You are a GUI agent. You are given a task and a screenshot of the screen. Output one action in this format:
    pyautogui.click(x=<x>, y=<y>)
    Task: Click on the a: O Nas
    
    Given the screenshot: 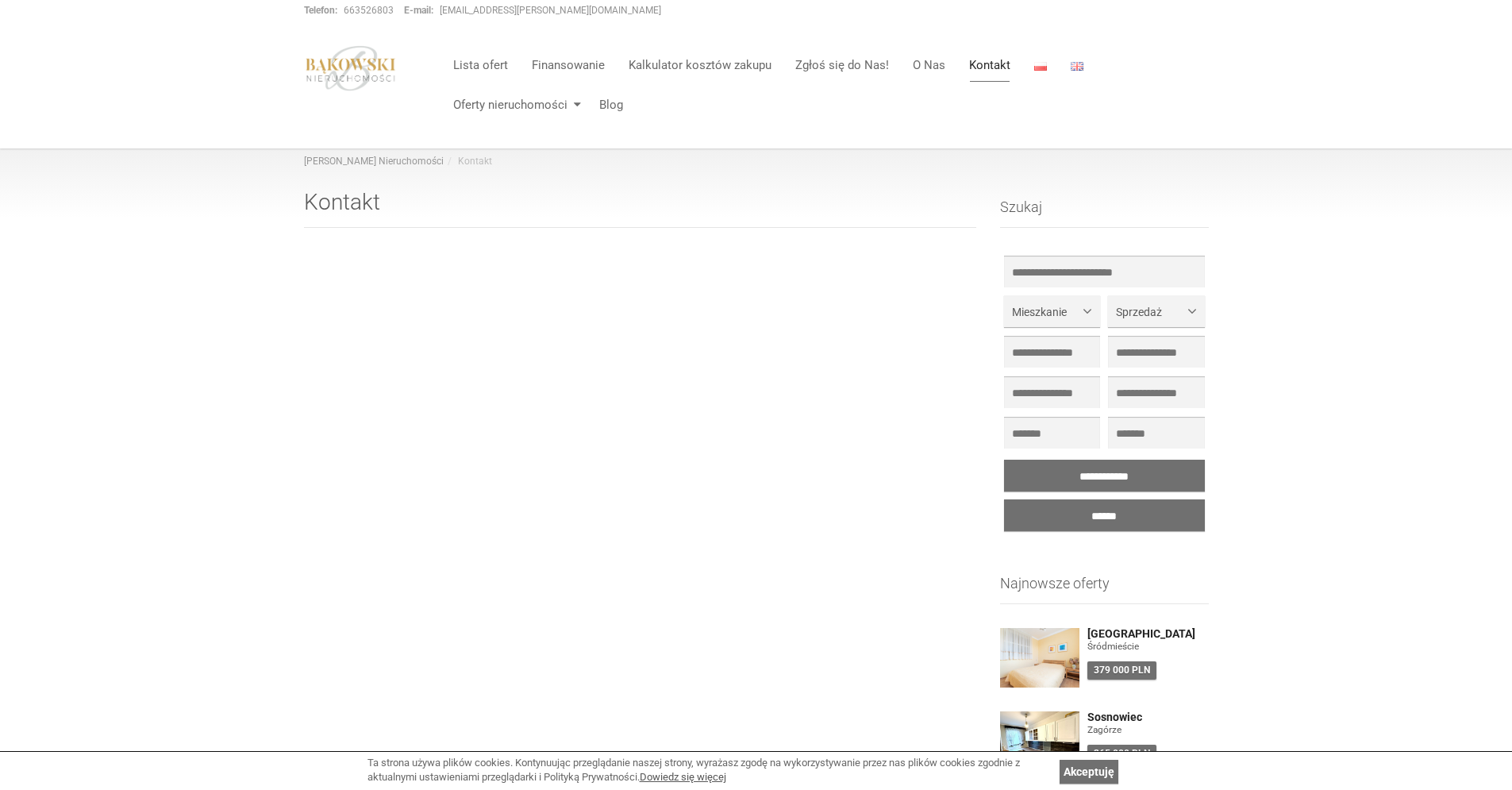 What is the action you would take?
    pyautogui.click(x=929, y=65)
    